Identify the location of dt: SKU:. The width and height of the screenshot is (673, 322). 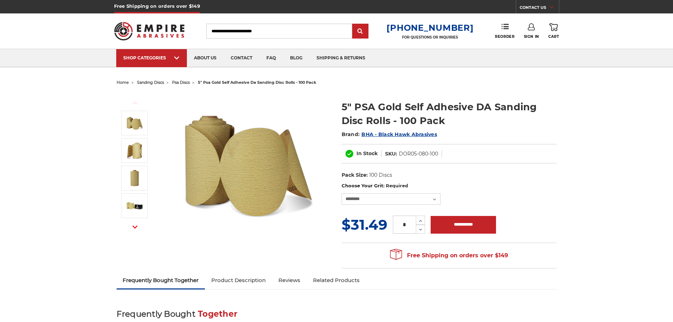
(391, 154).